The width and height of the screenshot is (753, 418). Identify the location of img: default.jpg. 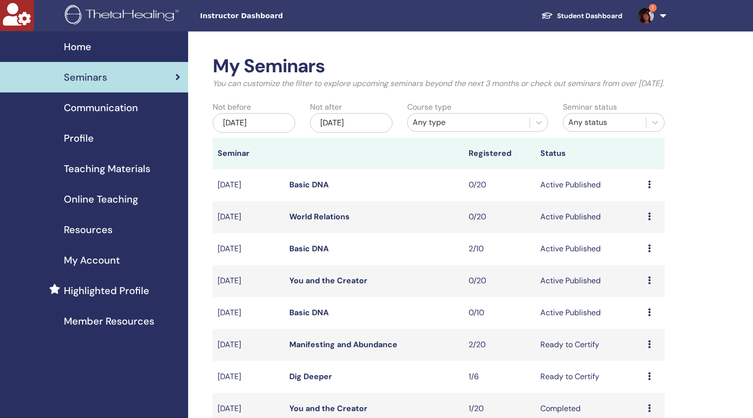
(646, 16).